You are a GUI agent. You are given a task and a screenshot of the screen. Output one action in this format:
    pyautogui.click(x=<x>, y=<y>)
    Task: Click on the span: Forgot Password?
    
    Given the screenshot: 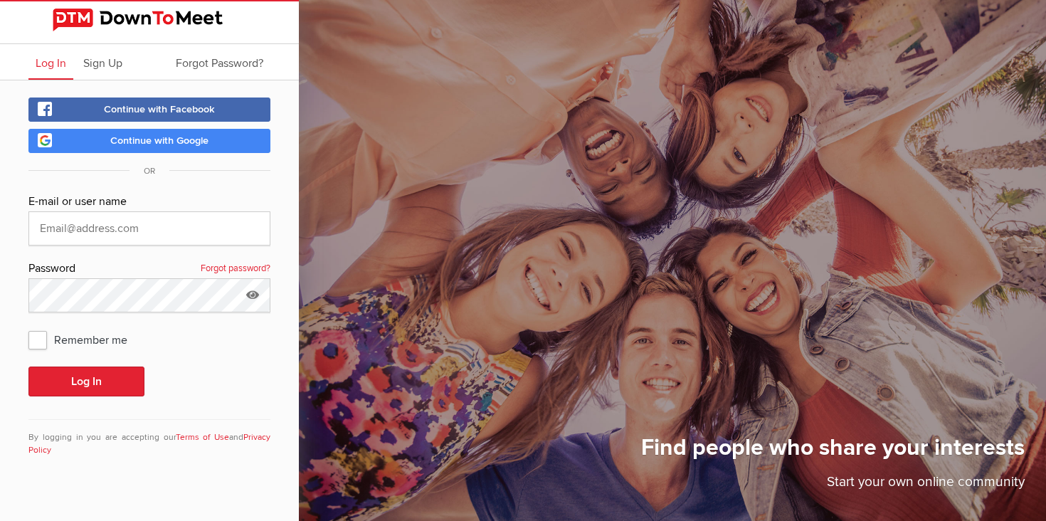 What is the action you would take?
    pyautogui.click(x=219, y=63)
    